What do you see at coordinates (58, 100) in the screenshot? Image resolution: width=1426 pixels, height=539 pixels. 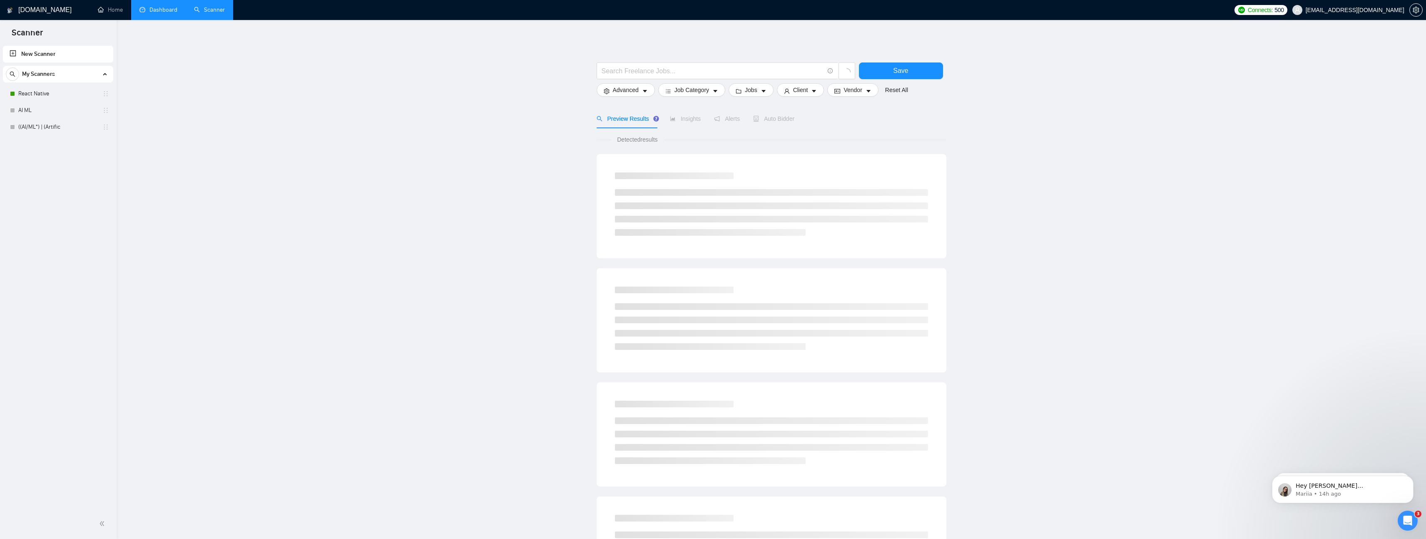 I see `li: My Scanners` at bounding box center [58, 100].